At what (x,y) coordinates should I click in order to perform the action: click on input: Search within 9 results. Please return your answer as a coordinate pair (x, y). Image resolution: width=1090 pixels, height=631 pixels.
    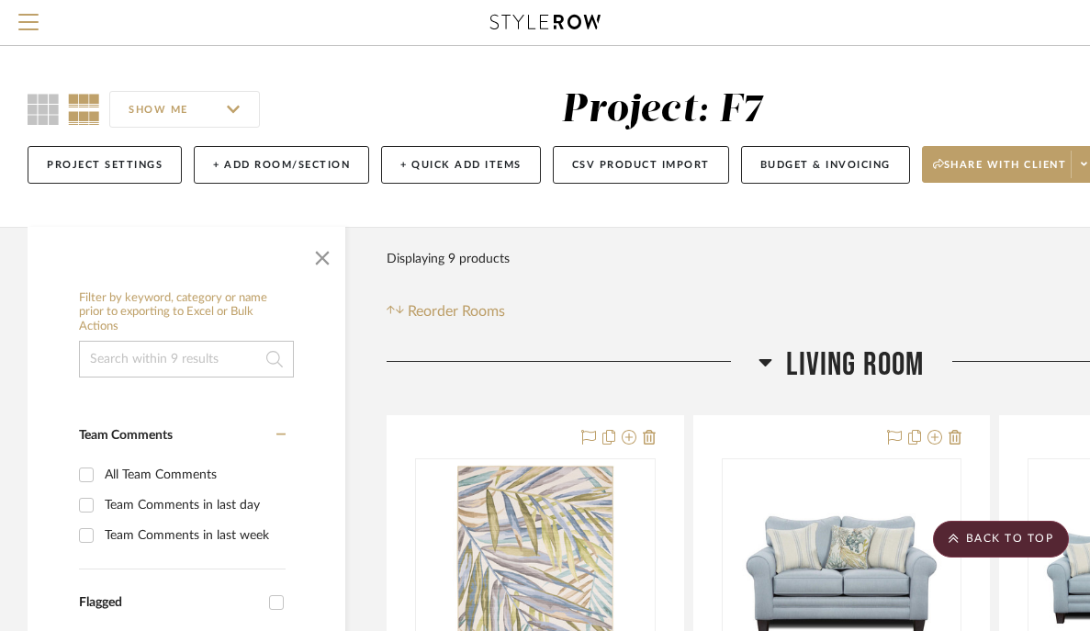
    Looking at the image, I should click on (186, 359).